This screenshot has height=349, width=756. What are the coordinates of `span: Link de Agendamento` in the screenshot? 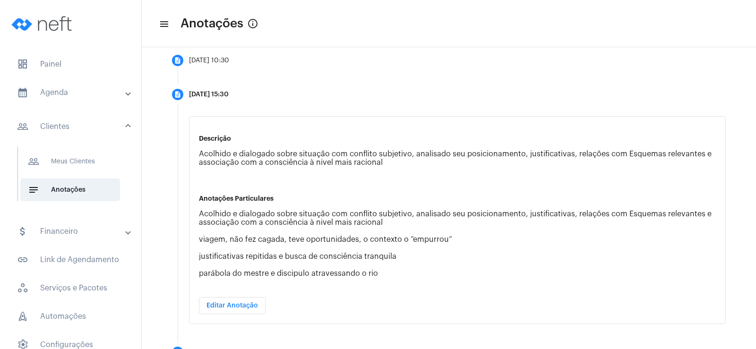 It's located at (70, 260).